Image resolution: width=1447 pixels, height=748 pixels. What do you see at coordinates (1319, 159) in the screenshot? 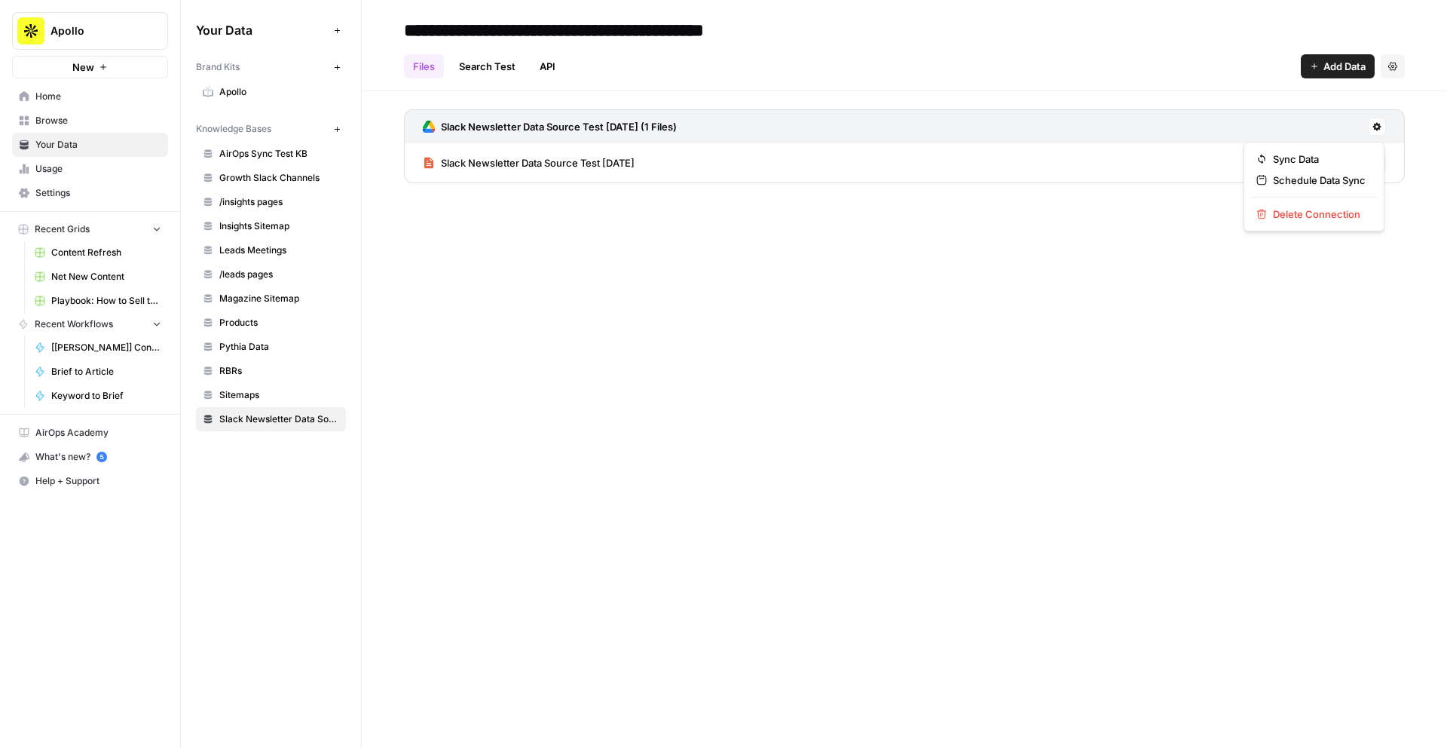
I see `span: Sync Data` at bounding box center [1319, 159].